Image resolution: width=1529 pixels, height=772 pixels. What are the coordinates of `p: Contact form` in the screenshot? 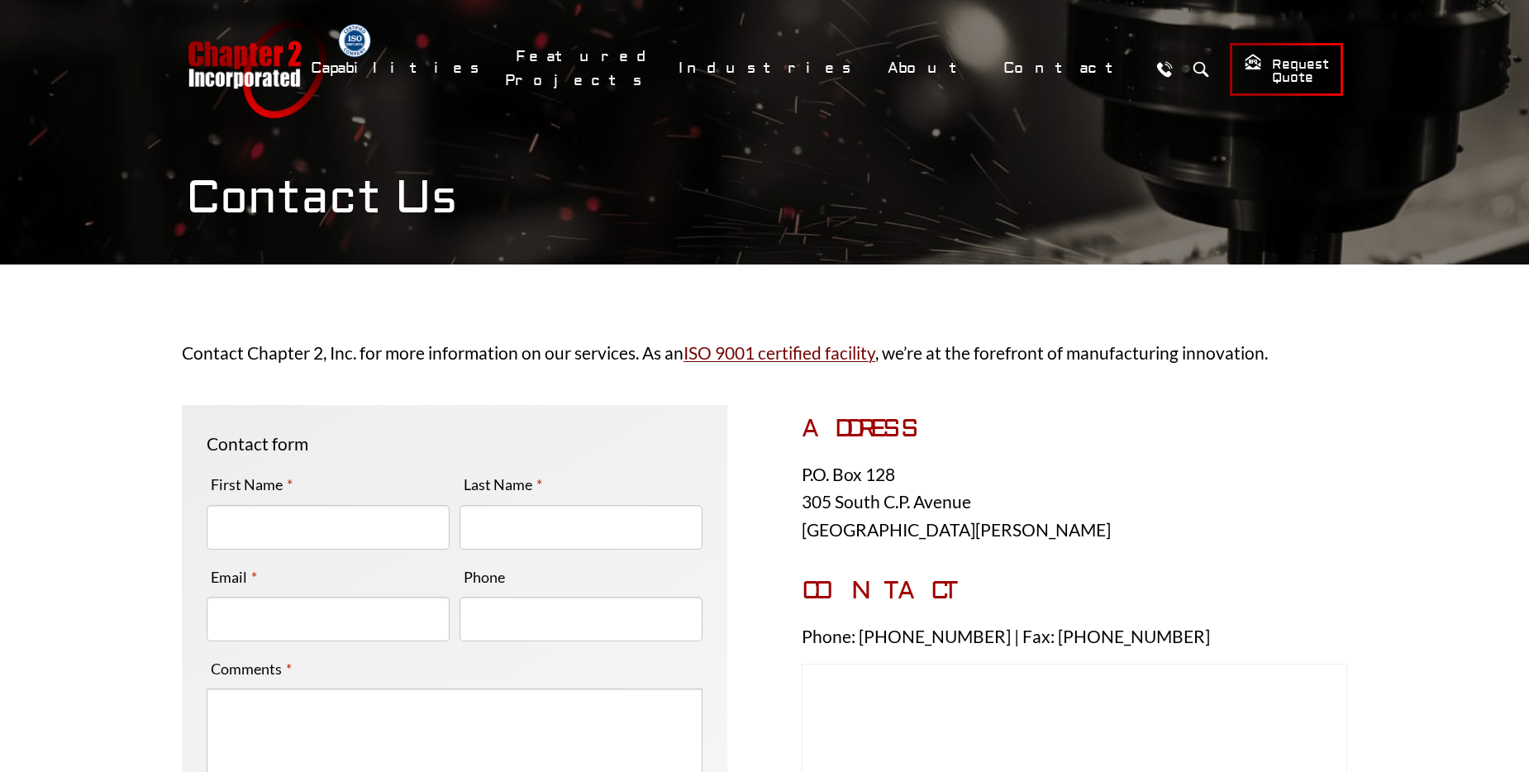 It's located at (455, 444).